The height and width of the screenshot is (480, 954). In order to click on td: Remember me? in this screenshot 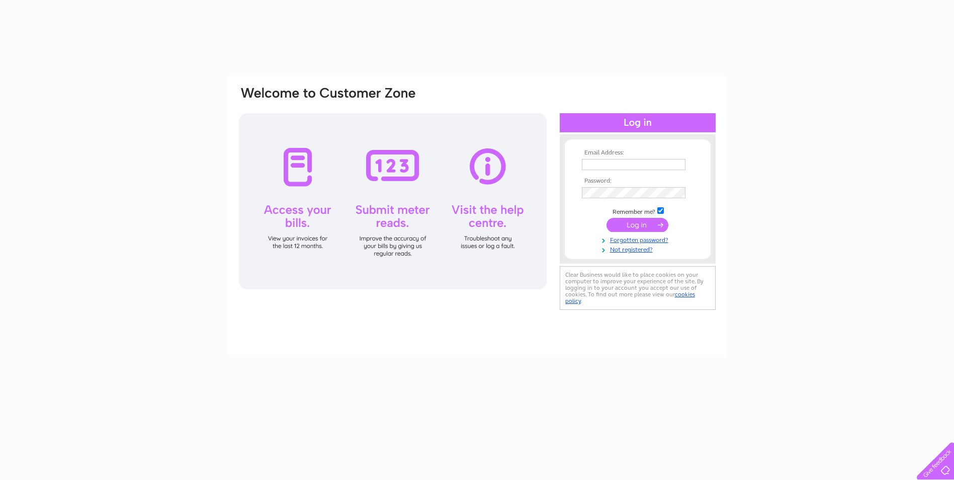, I will do `click(638, 211)`.